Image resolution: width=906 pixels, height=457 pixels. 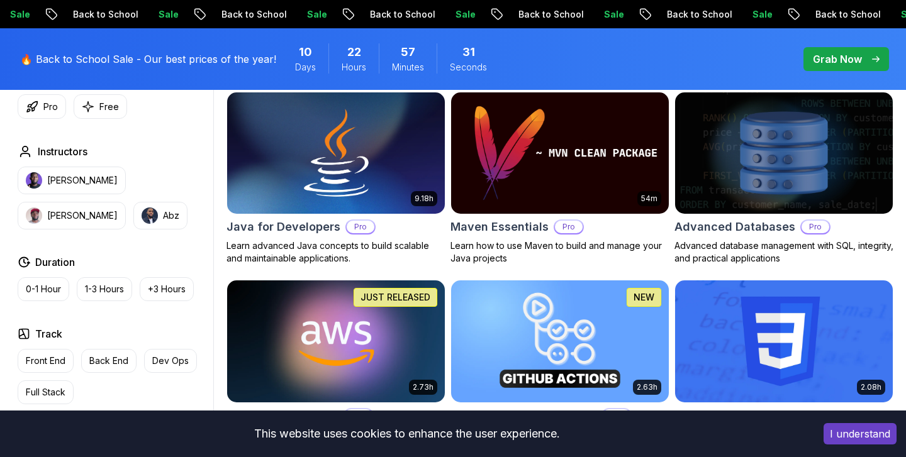 What do you see at coordinates (62, 152) in the screenshot?
I see `h2: Instructors` at bounding box center [62, 152].